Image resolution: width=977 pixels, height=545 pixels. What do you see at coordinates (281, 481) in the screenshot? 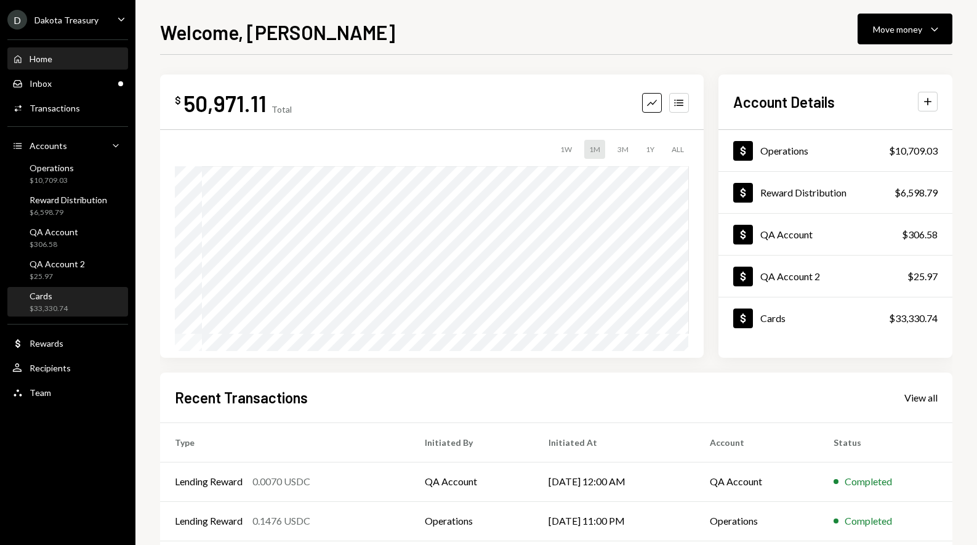
I see `div: 0.0070 USDC` at bounding box center [281, 481].